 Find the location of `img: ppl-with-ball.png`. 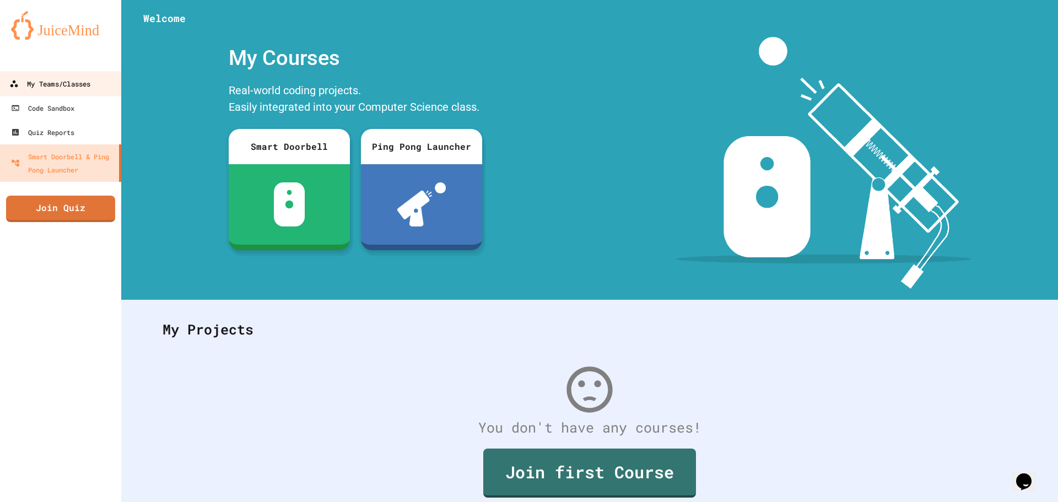

img: ppl-with-ball.png is located at coordinates (422, 205).